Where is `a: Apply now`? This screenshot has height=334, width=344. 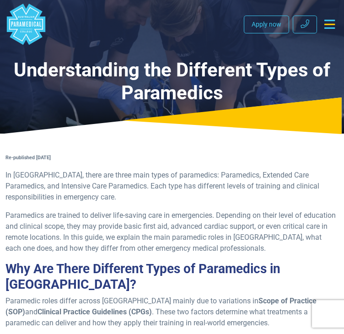 a: Apply now is located at coordinates (267, 24).